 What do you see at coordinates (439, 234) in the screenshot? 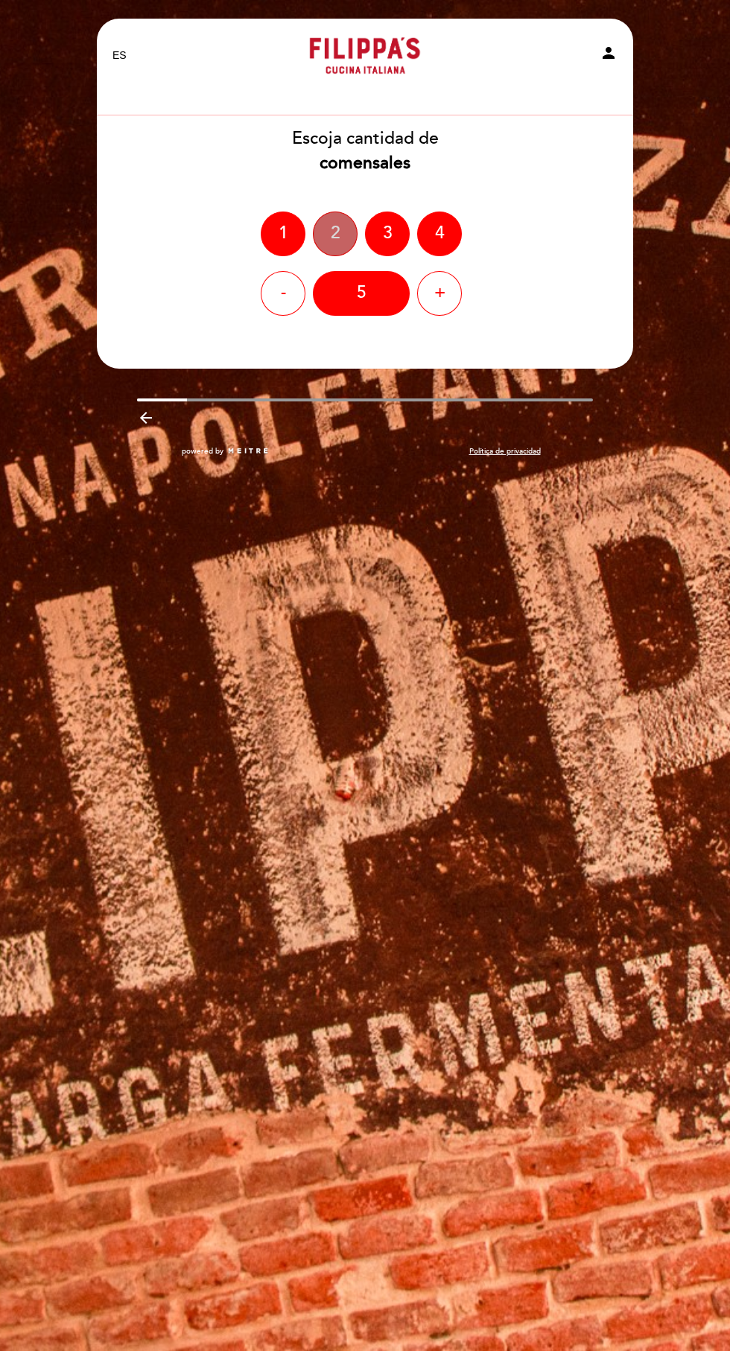
I see `div: 4` at bounding box center [439, 234].